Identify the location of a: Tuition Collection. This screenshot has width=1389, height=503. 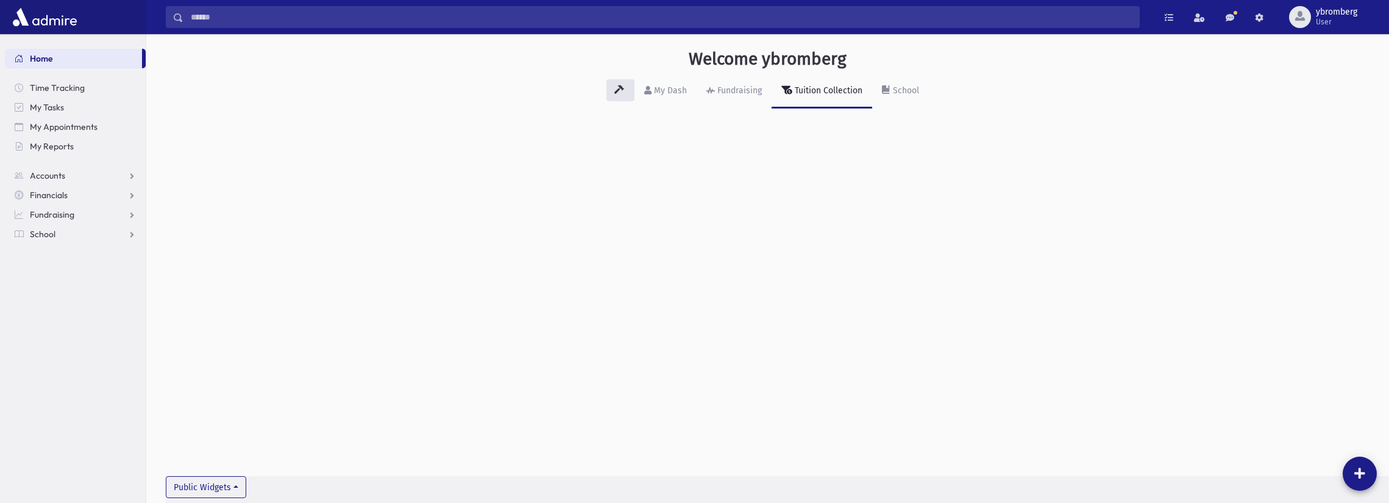
(822, 91).